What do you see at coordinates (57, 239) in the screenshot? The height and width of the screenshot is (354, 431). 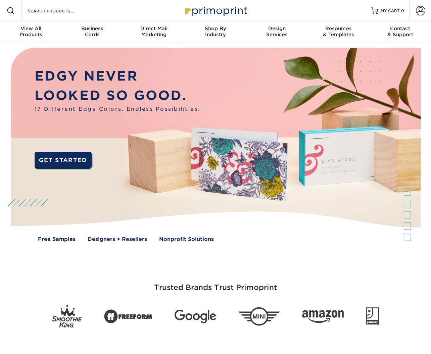 I see `a: Free Samples` at bounding box center [57, 239].